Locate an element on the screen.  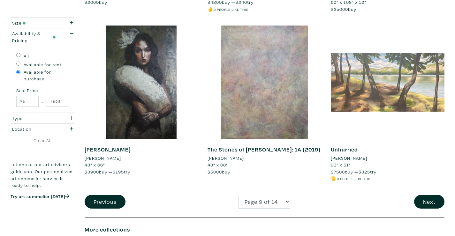
label: Available for rent is located at coordinates (42, 65).